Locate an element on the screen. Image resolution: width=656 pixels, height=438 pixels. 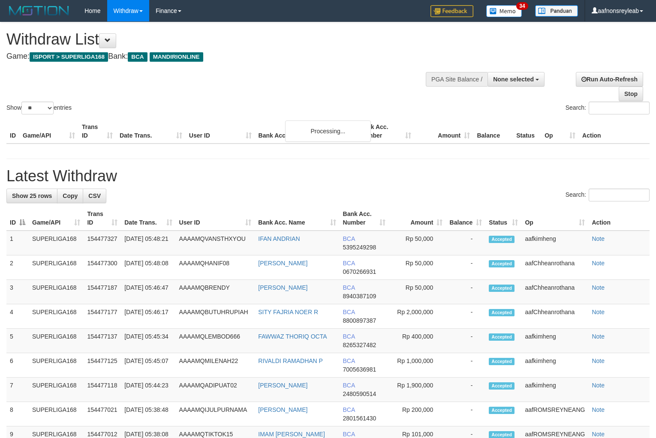
td: 3 is located at coordinates (18, 292).